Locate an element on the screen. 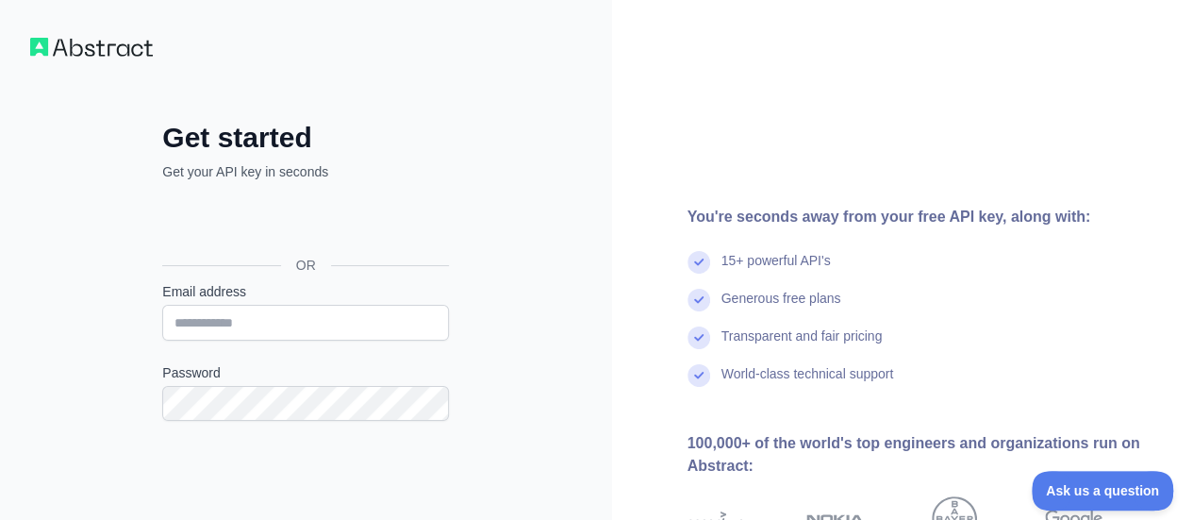 The height and width of the screenshot is (520, 1193). div: 15+ powerful API's is located at coordinates (776, 270).